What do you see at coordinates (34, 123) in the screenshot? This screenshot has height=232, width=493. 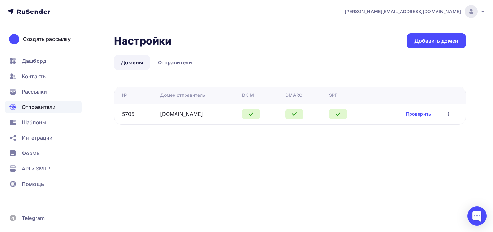 I see `span: Шаблоны` at bounding box center [34, 123].